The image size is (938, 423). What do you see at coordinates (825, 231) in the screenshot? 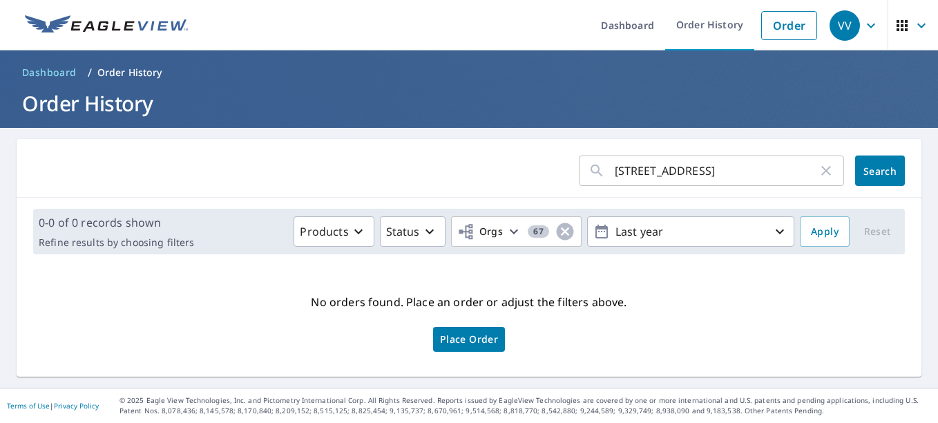
I see `button: Apply` at bounding box center [825, 231].